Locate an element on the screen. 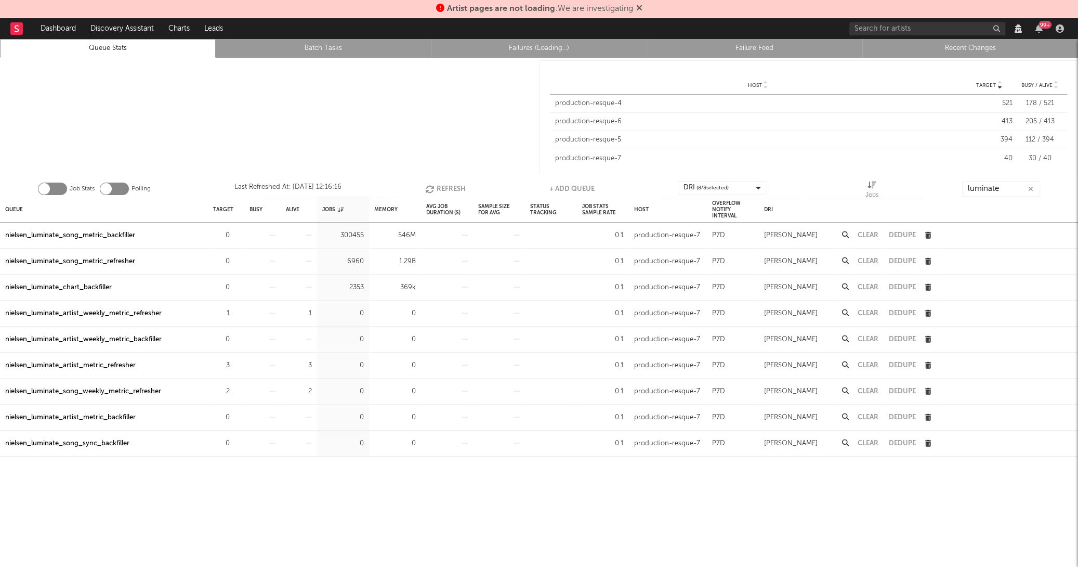 The width and height of the screenshot is (1078, 567). div: 205 / 413 is located at coordinates (1040, 122).